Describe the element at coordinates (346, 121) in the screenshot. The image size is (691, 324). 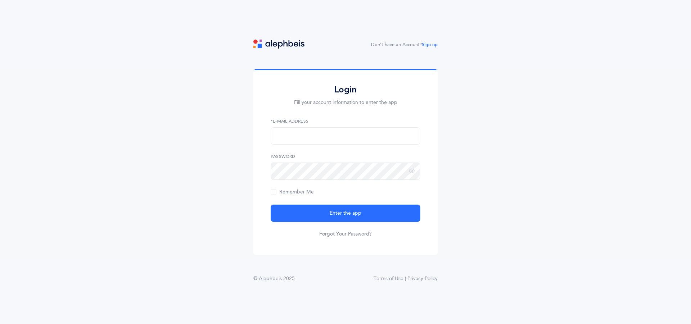
I see `label: *E-Mail Address` at that location.